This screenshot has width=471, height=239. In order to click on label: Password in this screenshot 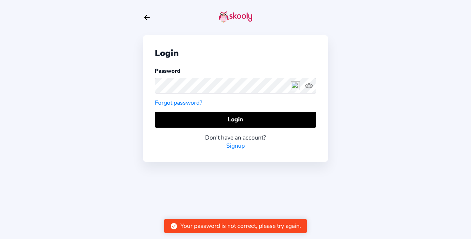, I will do `click(167, 71)`.